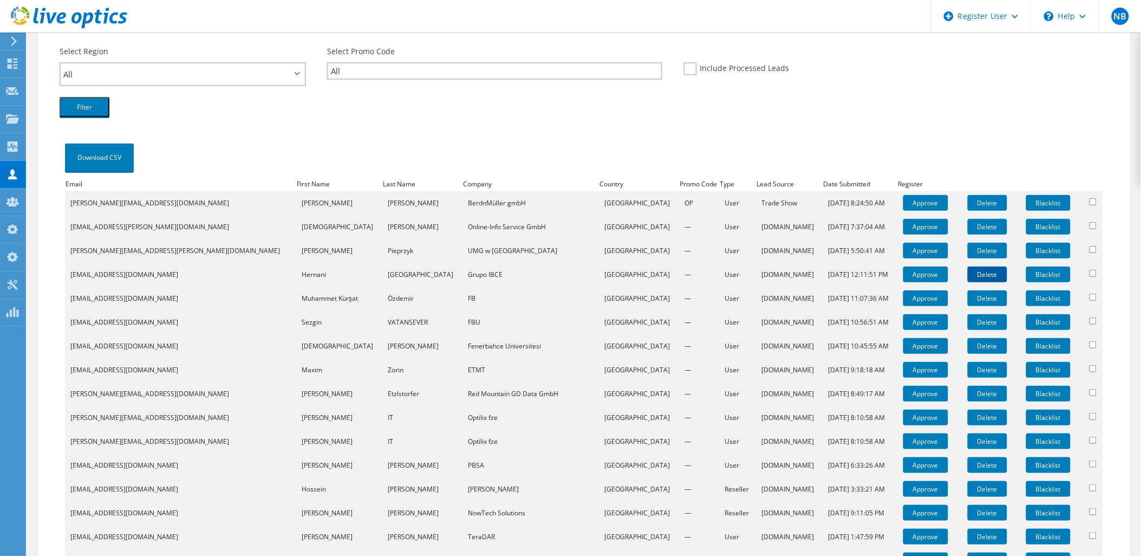 The width and height of the screenshot is (1141, 556). What do you see at coordinates (531, 227) in the screenshot?
I see `td: Online-Info Service GmbH` at bounding box center [531, 227].